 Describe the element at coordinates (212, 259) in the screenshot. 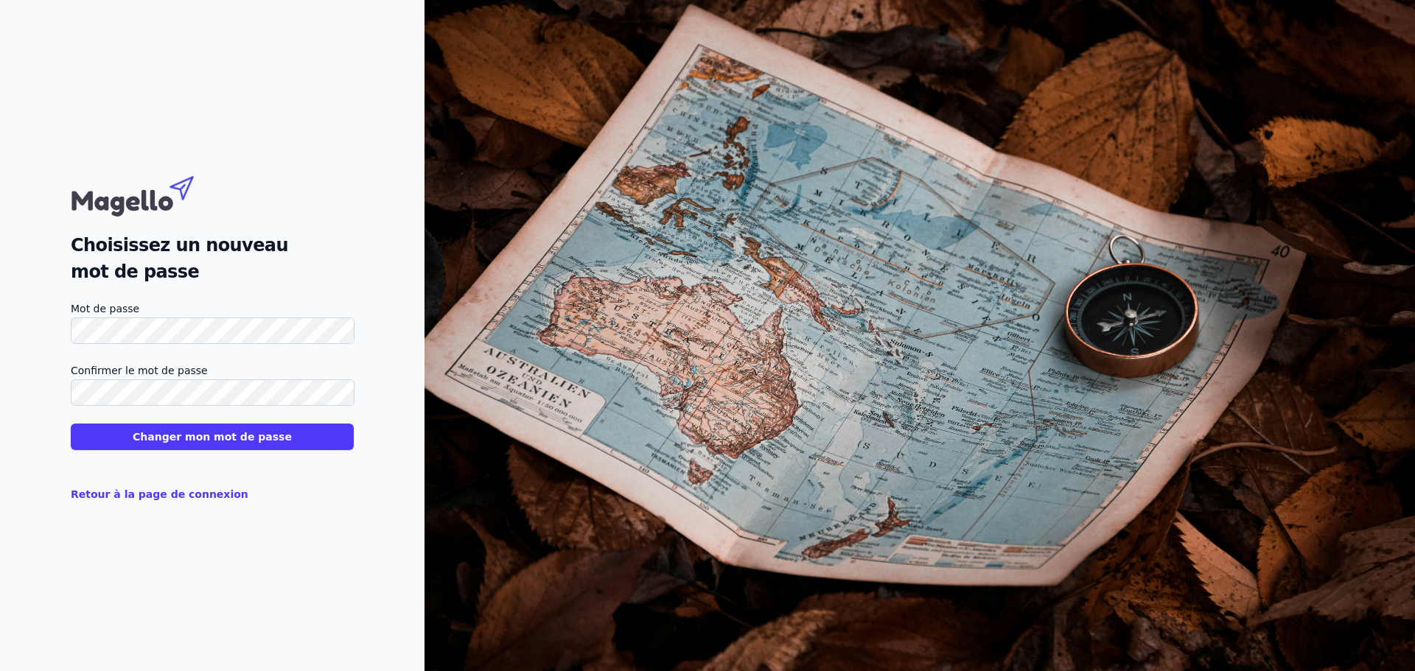

I see `h2: Choisissez un nouveau mot de passe` at that location.